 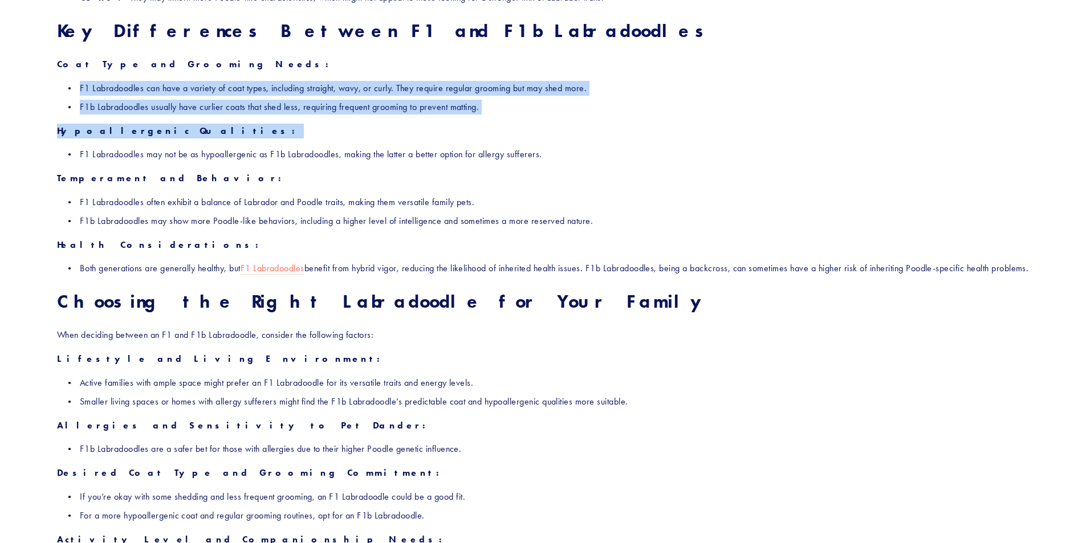 What do you see at coordinates (272, 268) in the screenshot?
I see `a: F1 Labradoodles` at bounding box center [272, 268].